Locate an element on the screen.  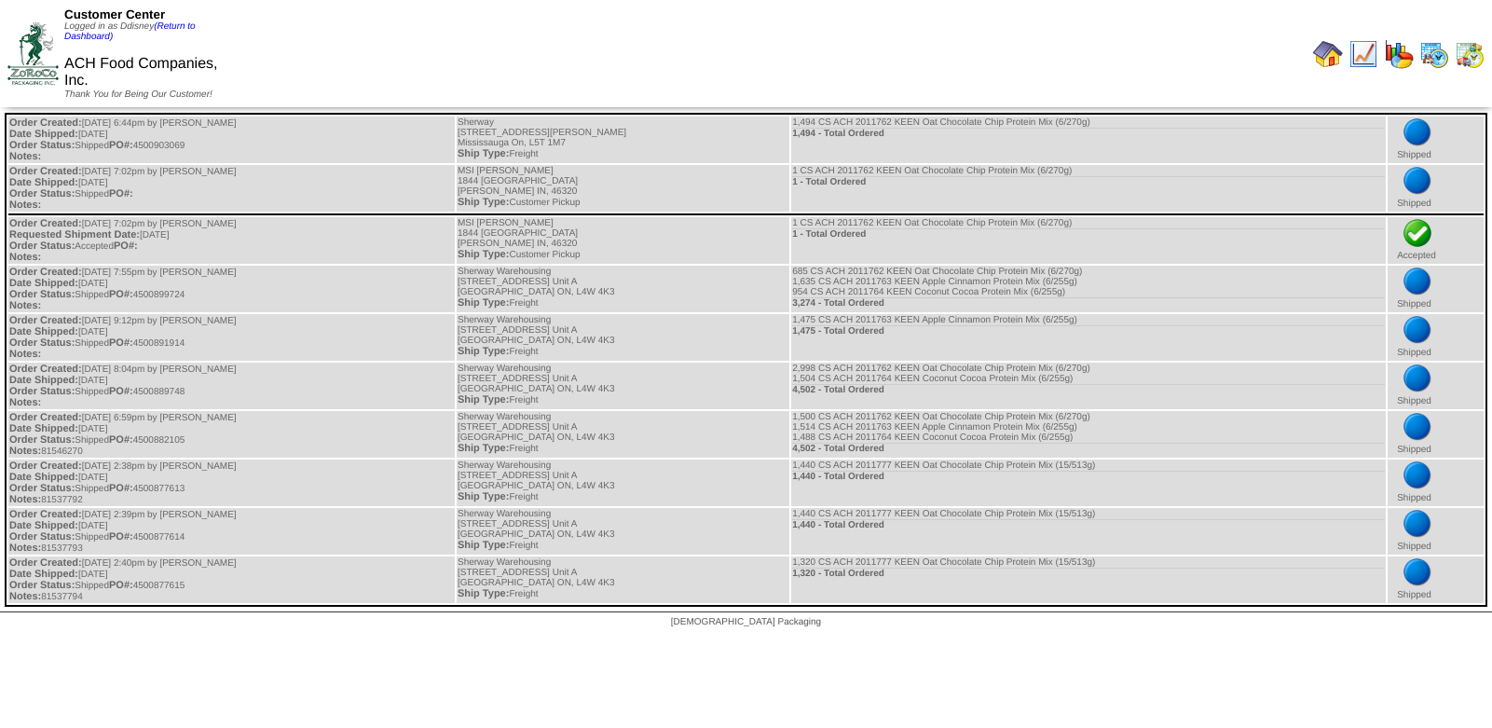
img: calendarinout.gif is located at coordinates (1470, 54).